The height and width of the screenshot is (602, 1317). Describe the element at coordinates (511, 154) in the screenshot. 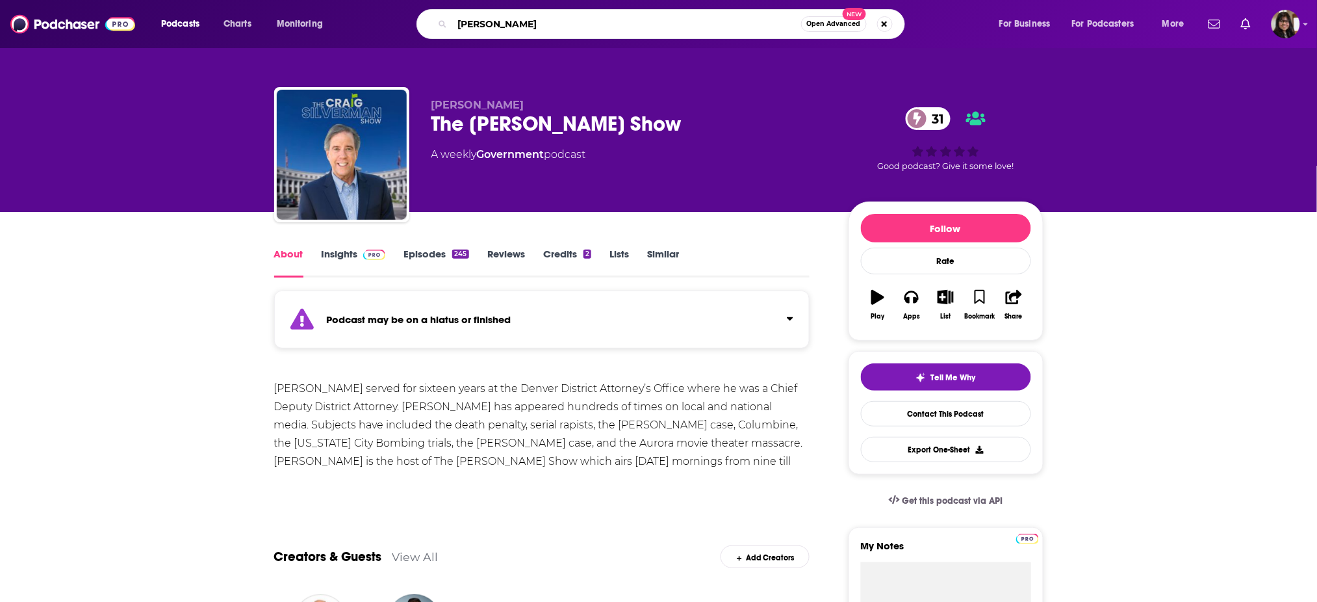

I see `a: Government` at that location.